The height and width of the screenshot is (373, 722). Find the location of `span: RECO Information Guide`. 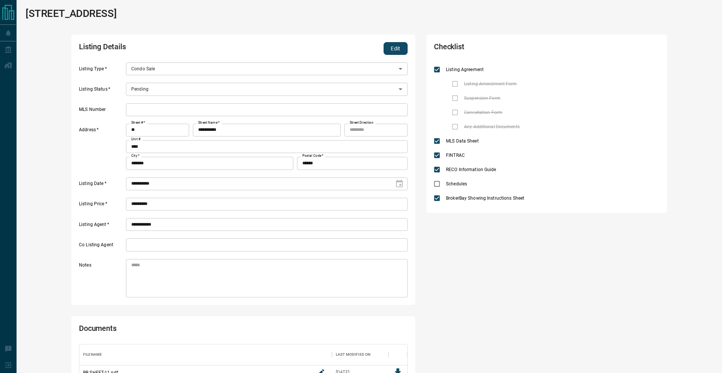

span: RECO Information Guide is located at coordinates (471, 170).